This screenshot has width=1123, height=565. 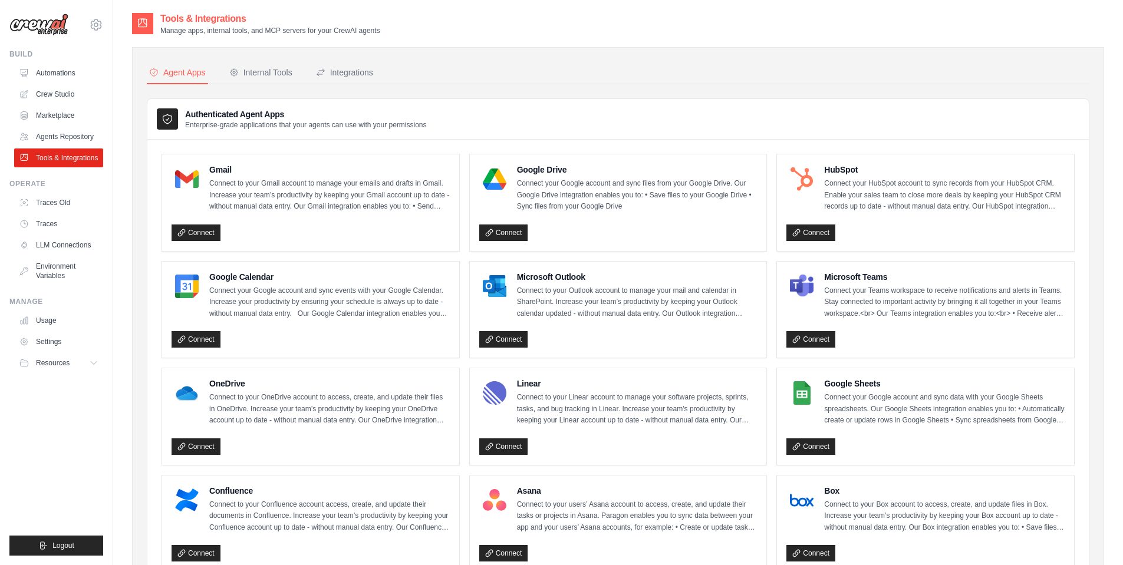 What do you see at coordinates (58, 203) in the screenshot?
I see `a: Traces Old` at bounding box center [58, 203].